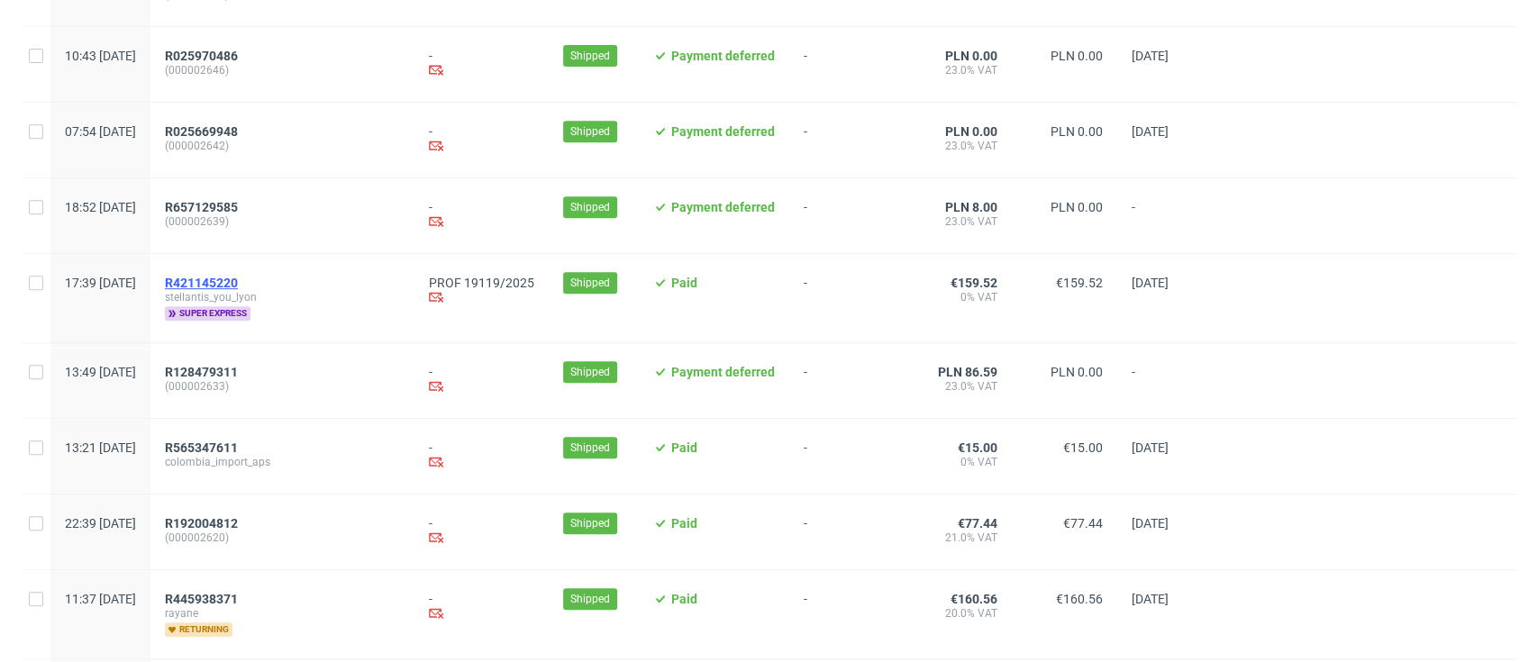  I want to click on span: R445938371, so click(201, 599).